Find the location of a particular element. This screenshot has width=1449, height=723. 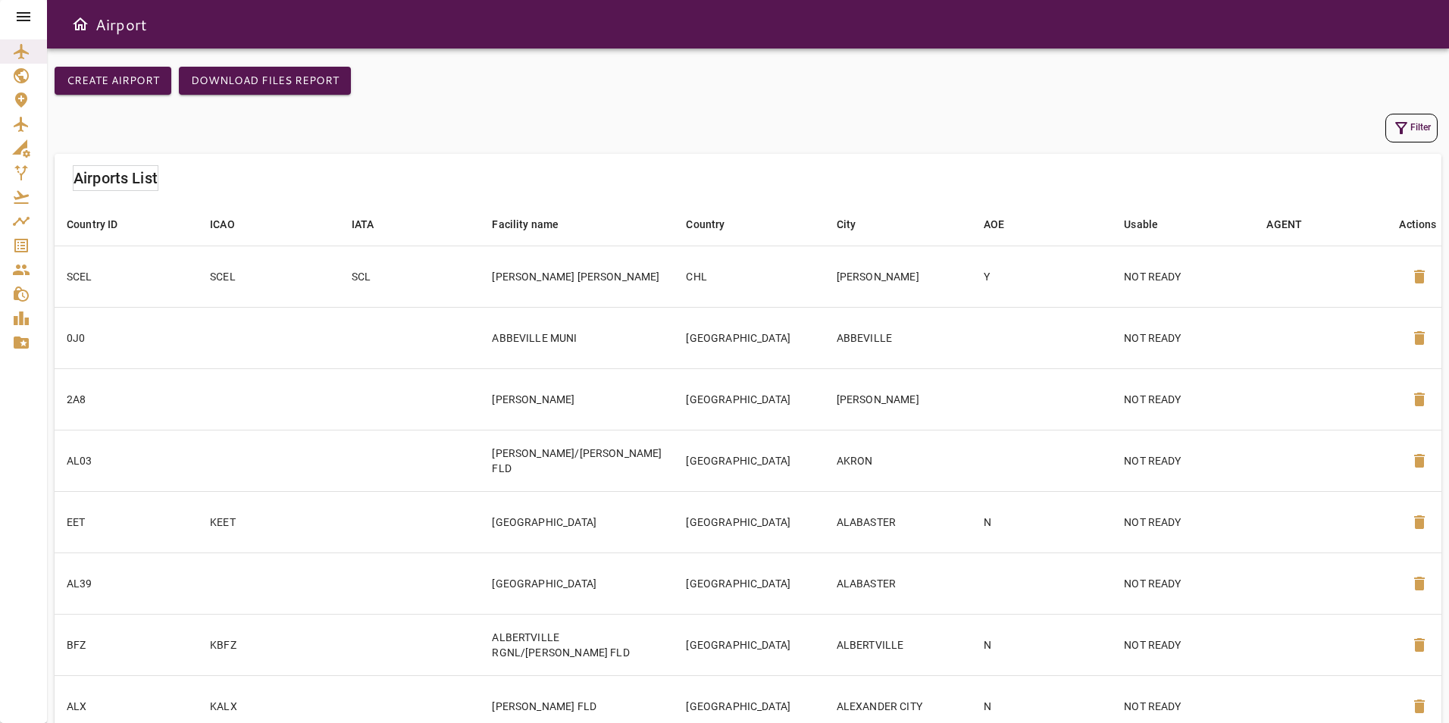

span: ICAO is located at coordinates (232, 224).